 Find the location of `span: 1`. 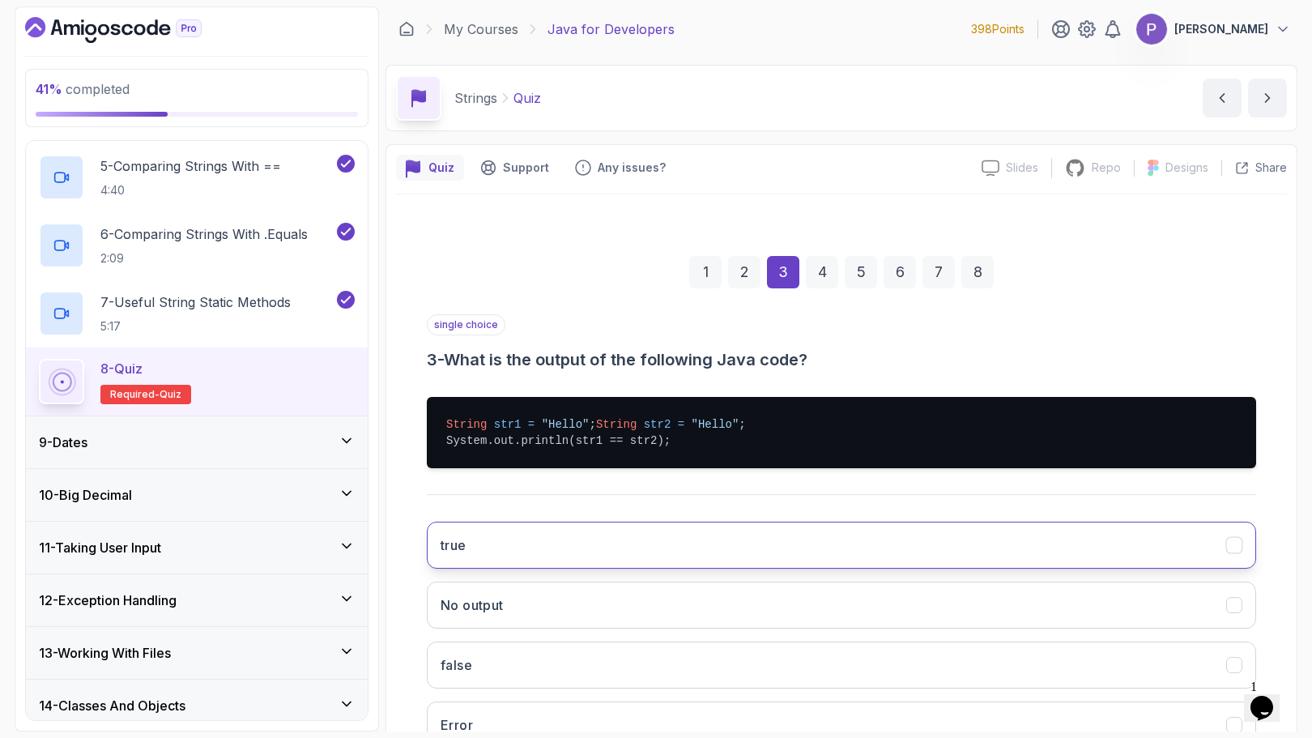

span: 1 is located at coordinates (10, 13).